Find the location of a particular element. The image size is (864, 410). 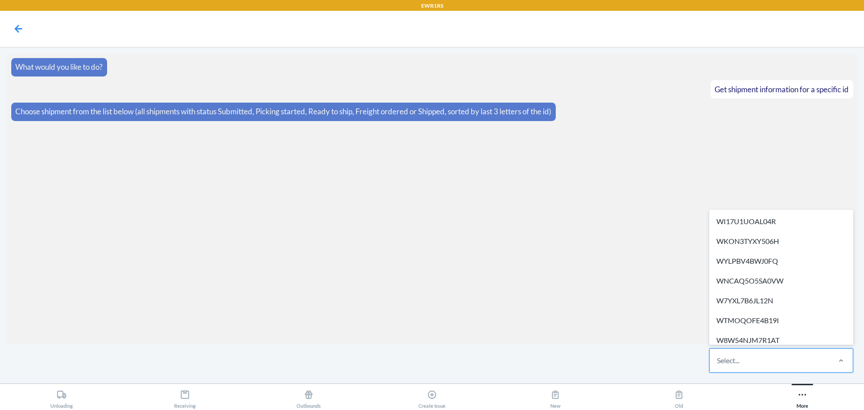

div: New is located at coordinates (555, 397).